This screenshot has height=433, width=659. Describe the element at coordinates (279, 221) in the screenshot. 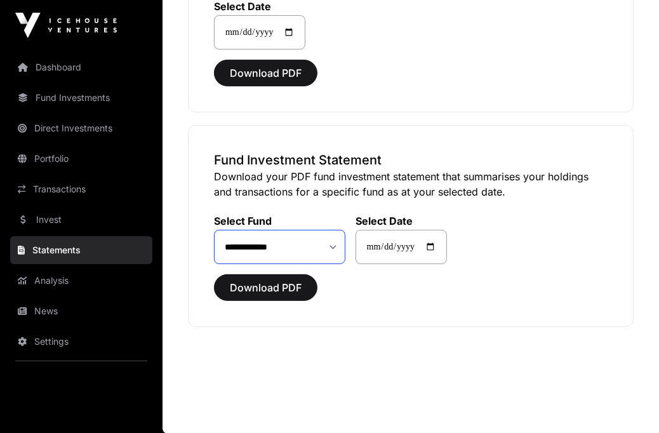

I see `label: Select Fund` at that location.